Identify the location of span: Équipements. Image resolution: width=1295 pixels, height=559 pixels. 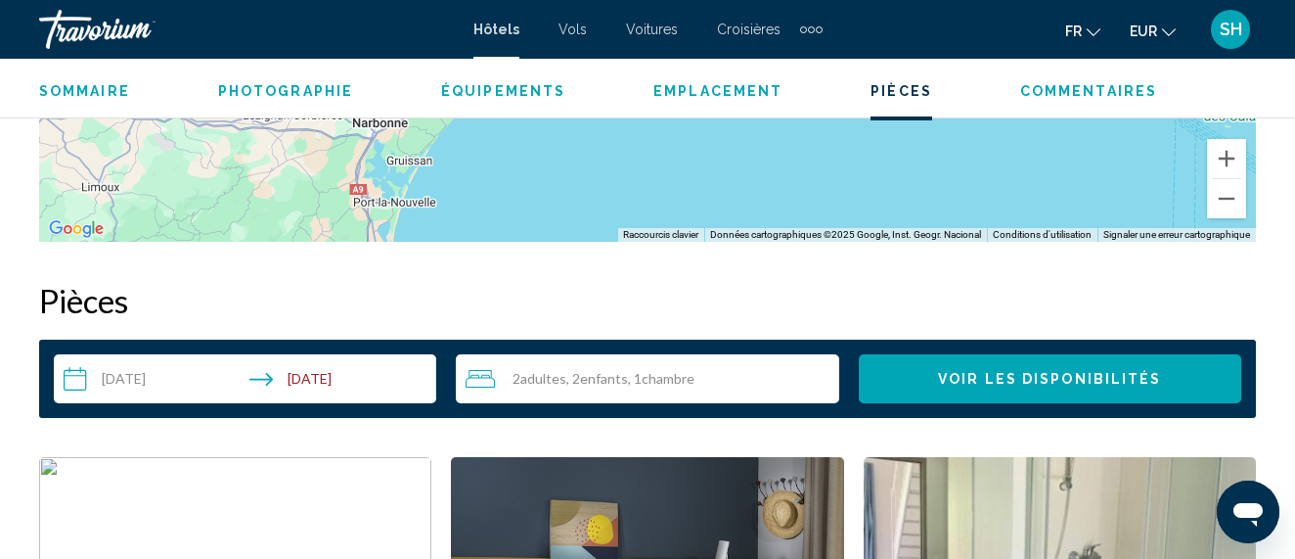
(503, 91).